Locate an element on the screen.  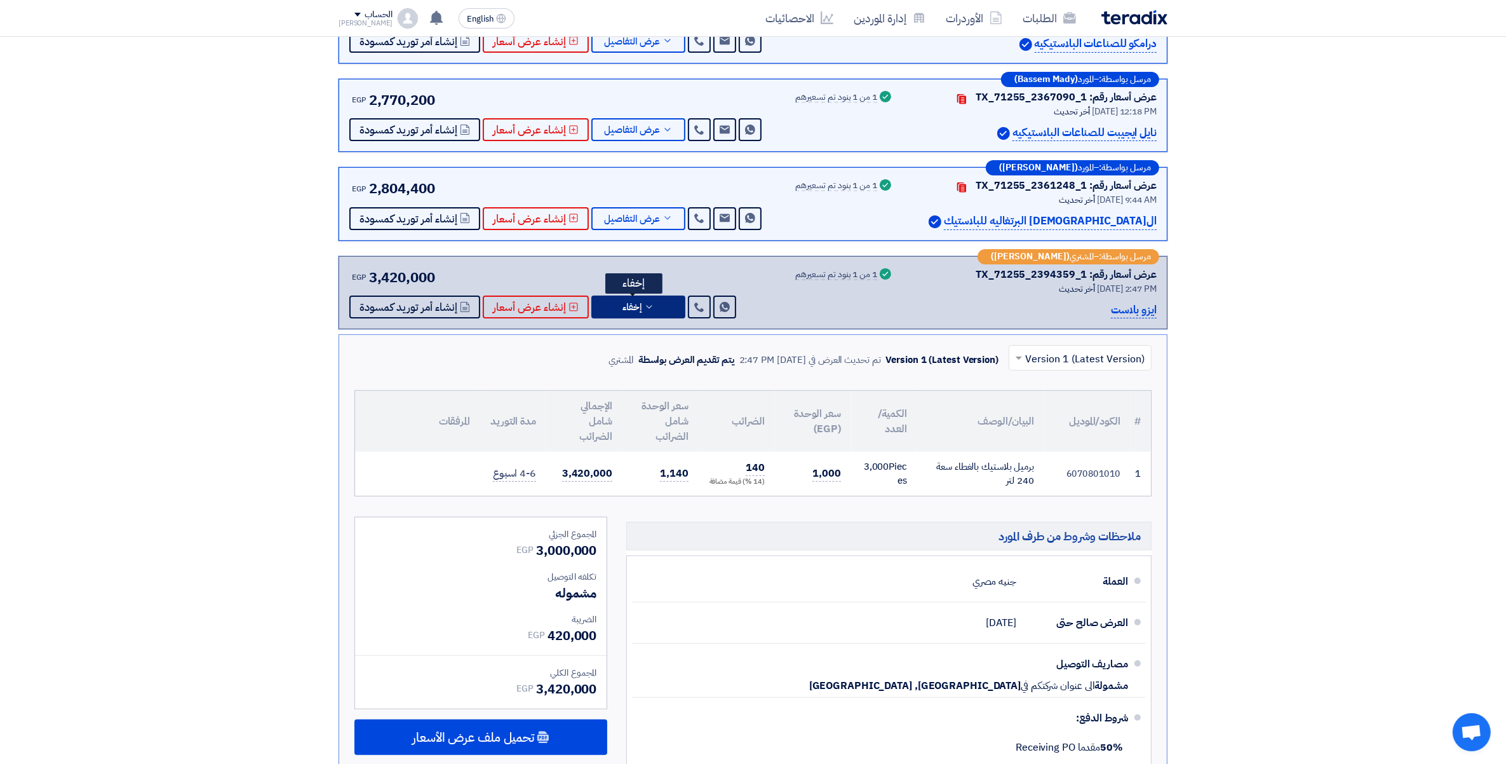
span: مشموله is located at coordinates (576, 593).